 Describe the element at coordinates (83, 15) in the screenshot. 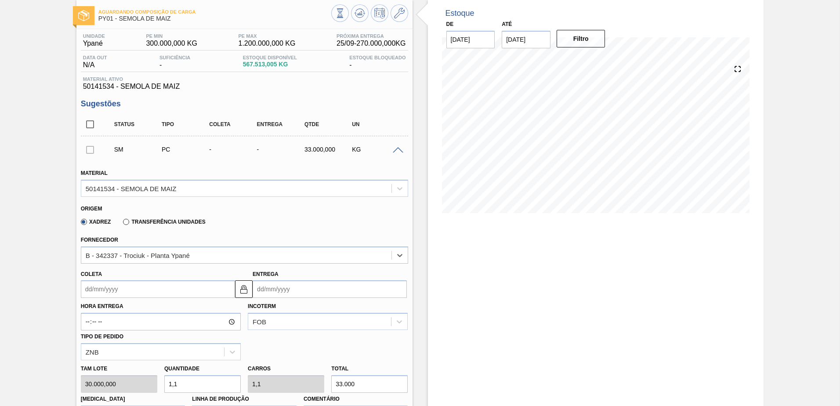

I see `img: Ícone` at that location.